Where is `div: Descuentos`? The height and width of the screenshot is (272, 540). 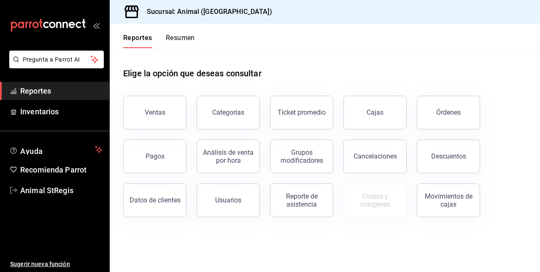
div: Descuentos is located at coordinates (449, 156).